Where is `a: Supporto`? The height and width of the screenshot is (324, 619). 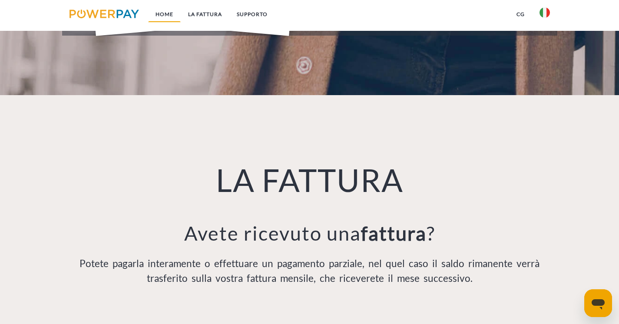 a: Supporto is located at coordinates (252, 14).